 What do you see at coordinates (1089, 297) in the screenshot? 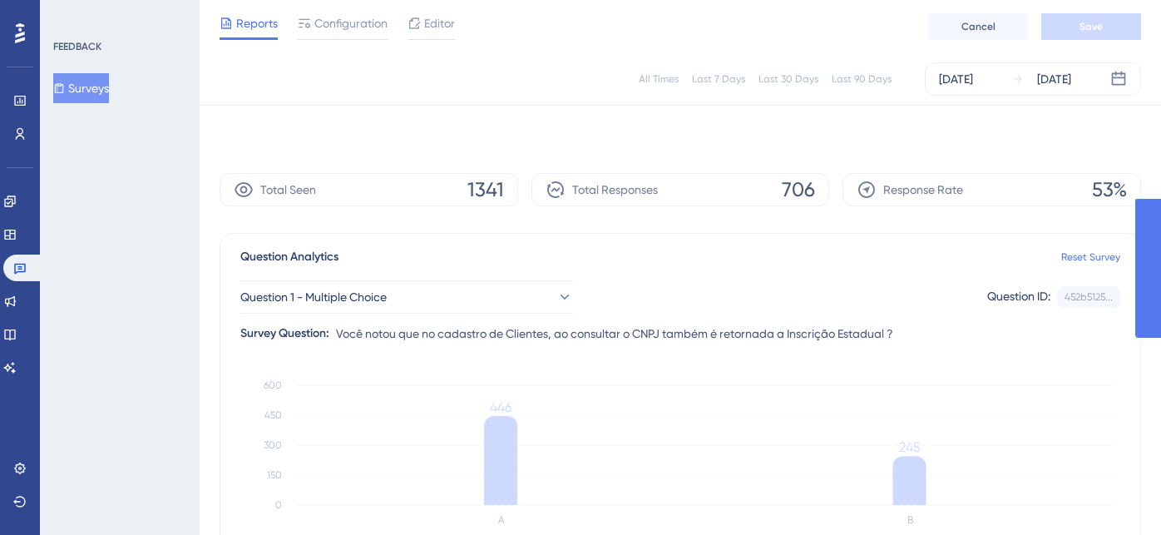
I see `div: 452b5125...` at bounding box center [1089, 297].